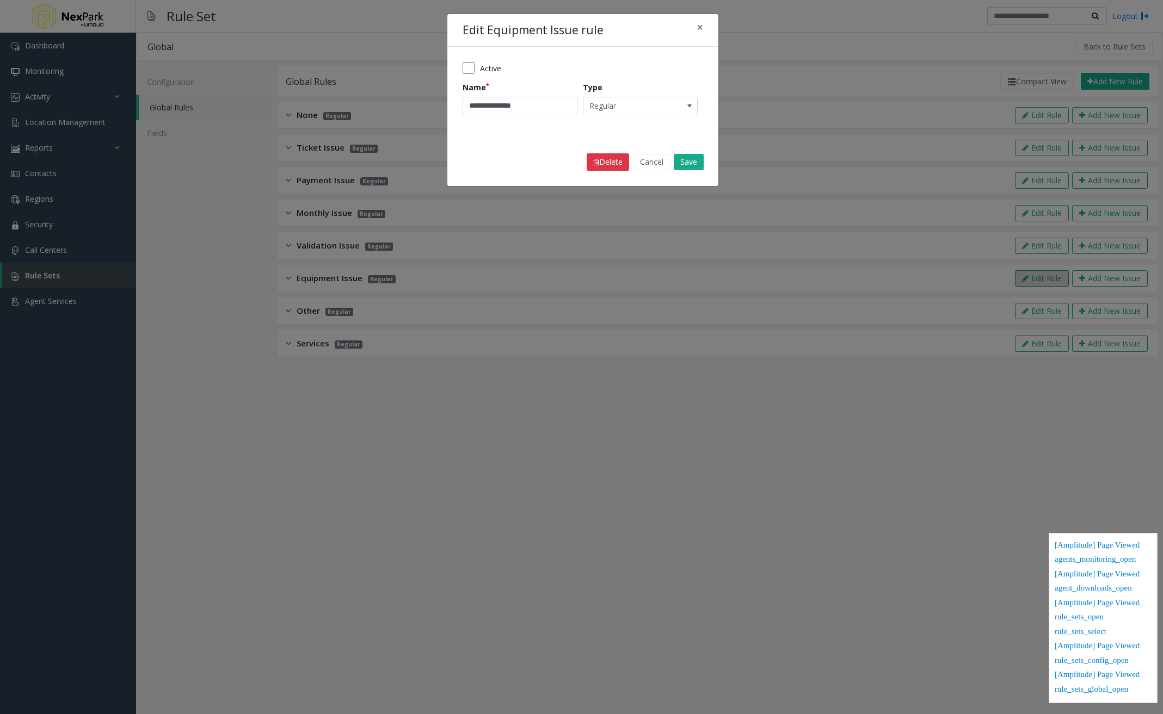  What do you see at coordinates (1103, 589) in the screenshot?
I see `div: agent_downloads_open` at bounding box center [1103, 589].